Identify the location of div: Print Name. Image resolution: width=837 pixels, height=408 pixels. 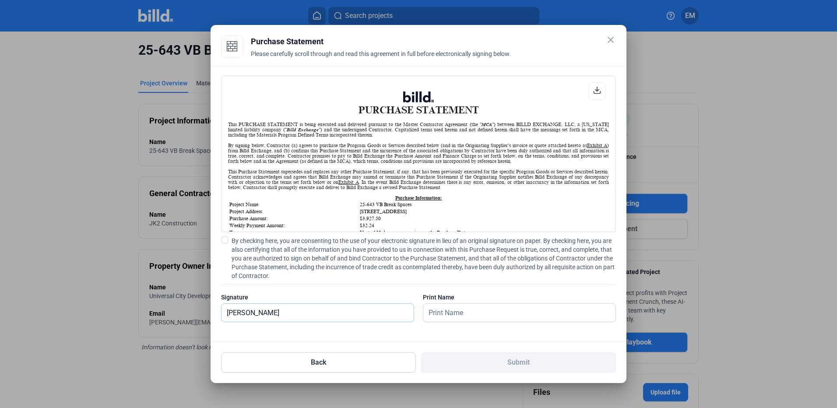
(519, 297).